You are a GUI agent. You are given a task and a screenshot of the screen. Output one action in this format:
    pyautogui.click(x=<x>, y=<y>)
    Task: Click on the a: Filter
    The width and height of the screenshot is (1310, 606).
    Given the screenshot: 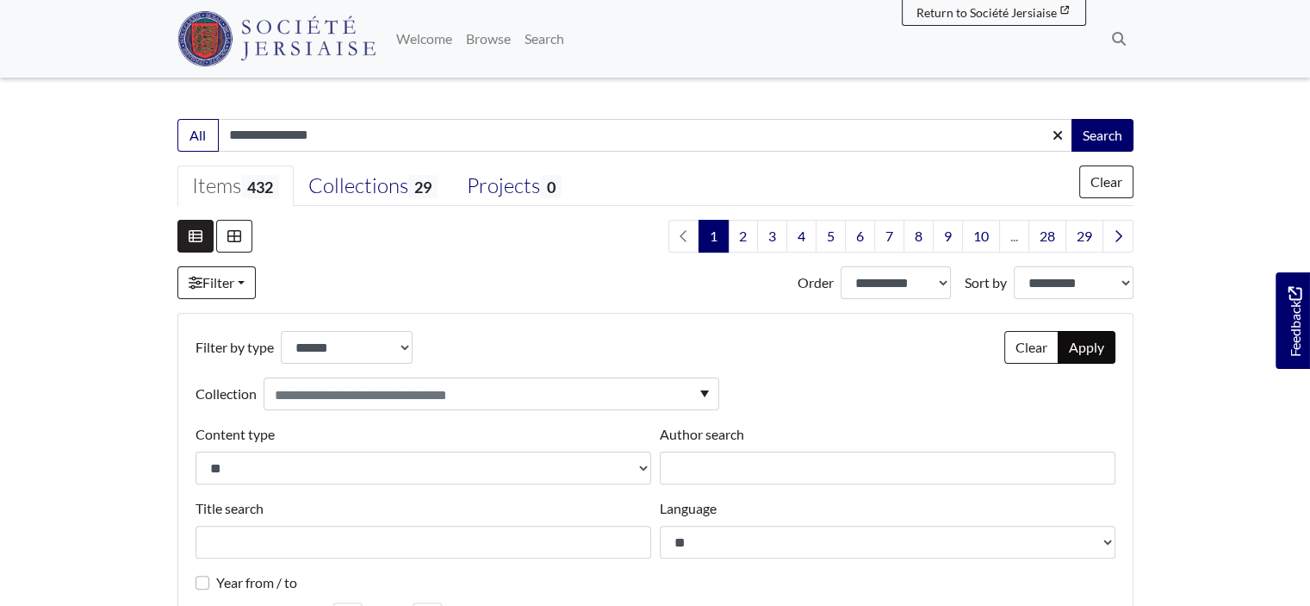 What is the action you would take?
    pyautogui.click(x=216, y=283)
    